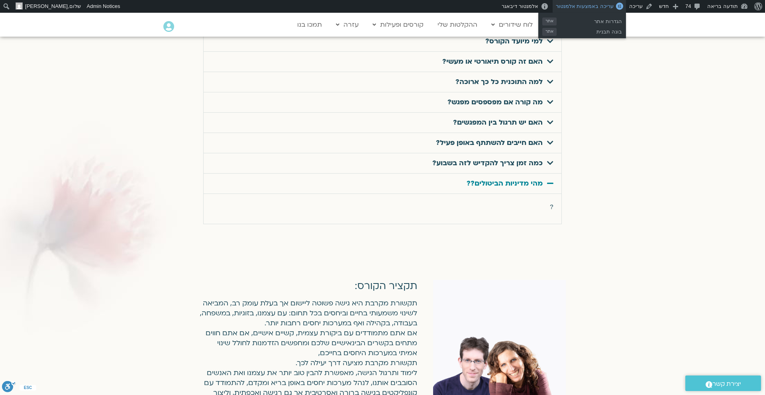 This screenshot has width=765, height=395. I want to click on span: בונה תבנית, so click(589, 31).